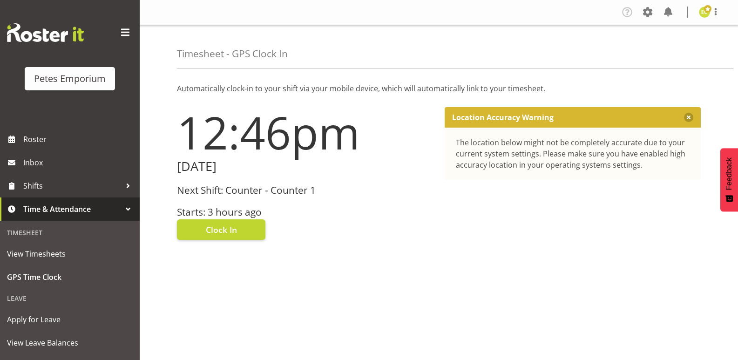  What do you see at coordinates (439, 88) in the screenshot?
I see `p: Automatically clock-in to your shift via your mobile device, which will automatically link to you...` at bounding box center [439, 88].